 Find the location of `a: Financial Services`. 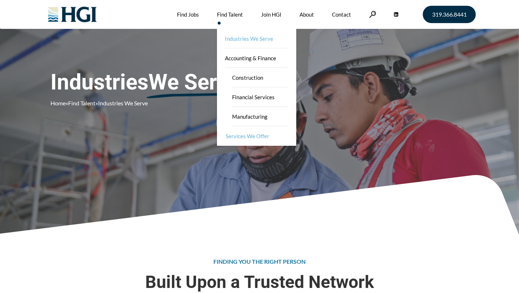

a: Financial Services is located at coordinates (260, 97).